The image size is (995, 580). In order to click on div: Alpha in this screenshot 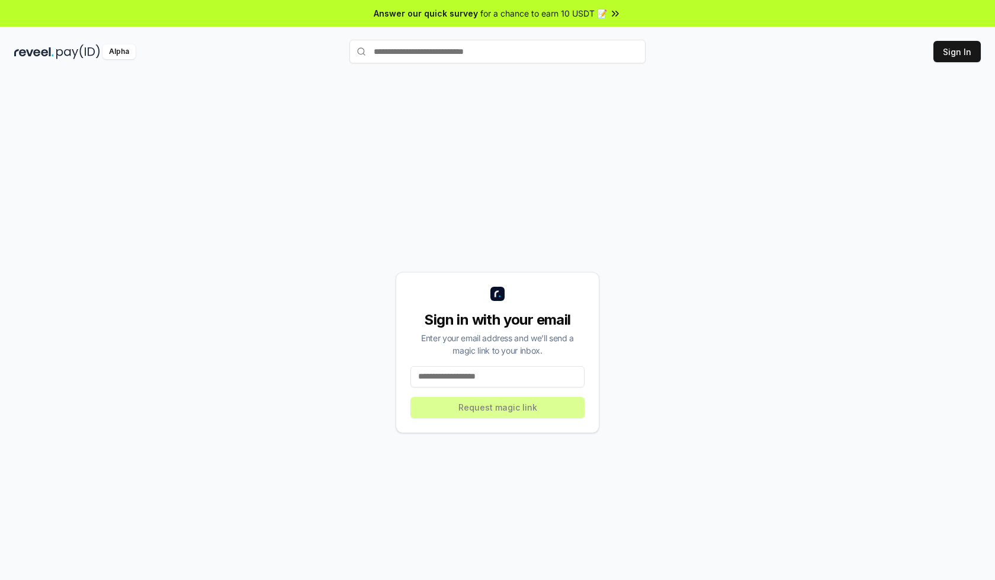, I will do `click(119, 52)`.